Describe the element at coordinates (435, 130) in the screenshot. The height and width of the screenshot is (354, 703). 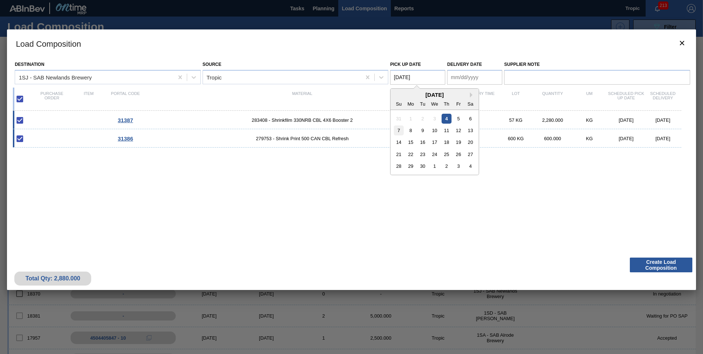
I see `div: Choose Wednesday, September 10th, 2025` at that location.